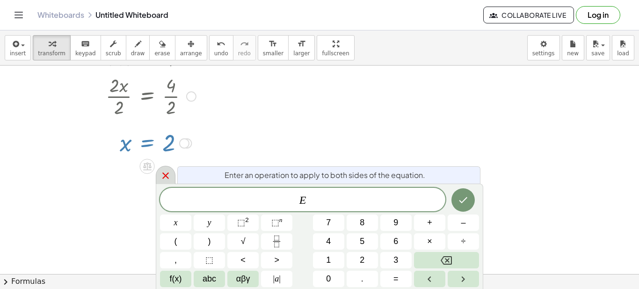 The width and height of the screenshot is (639, 289). I want to click on button: Greater than, so click(277, 260).